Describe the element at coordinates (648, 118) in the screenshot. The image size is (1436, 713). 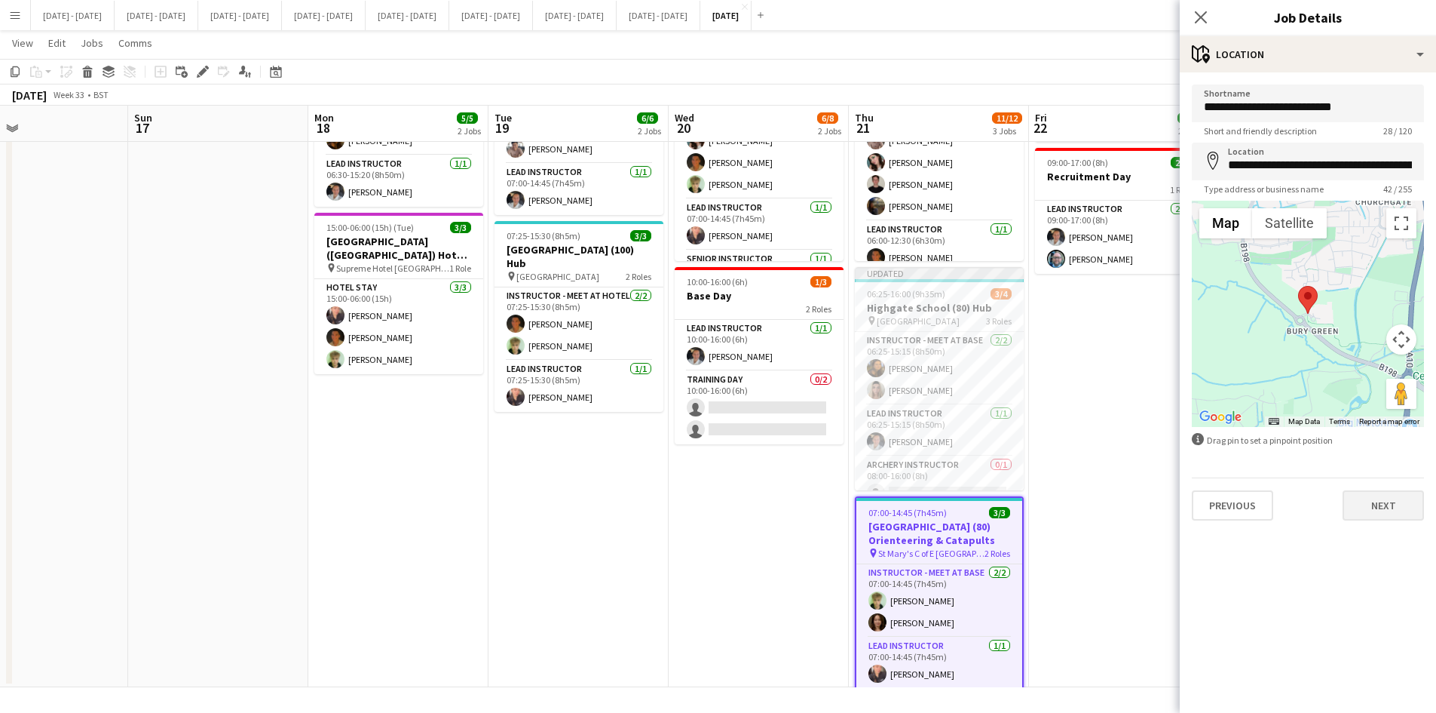
I see `span: 6/6` at that location.